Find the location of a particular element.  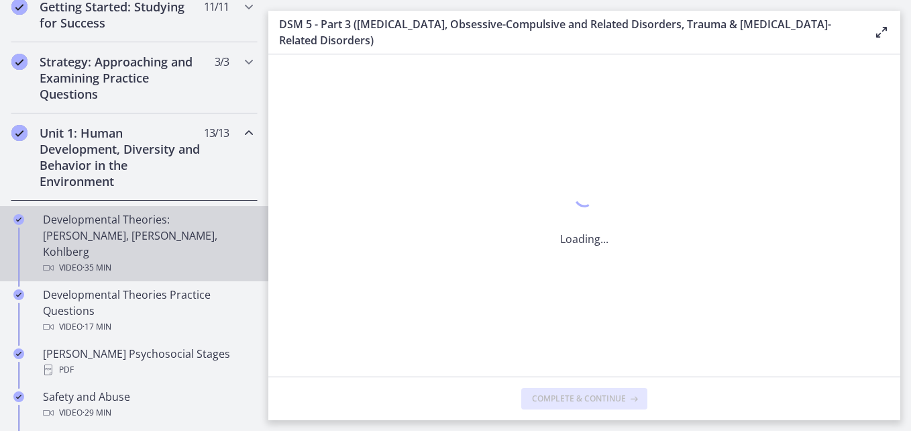

span: · 29 min is located at coordinates (97, 413).